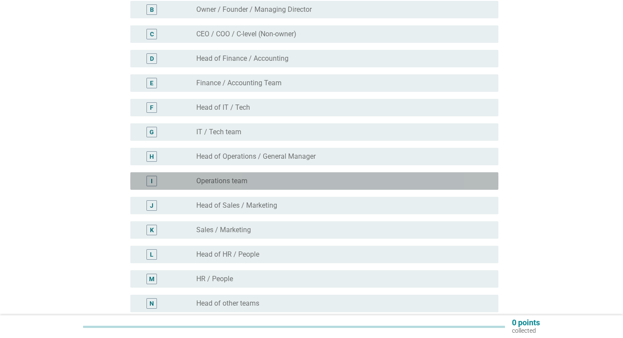 The height and width of the screenshot is (338, 623). I want to click on label: Finance / Accounting Team, so click(239, 83).